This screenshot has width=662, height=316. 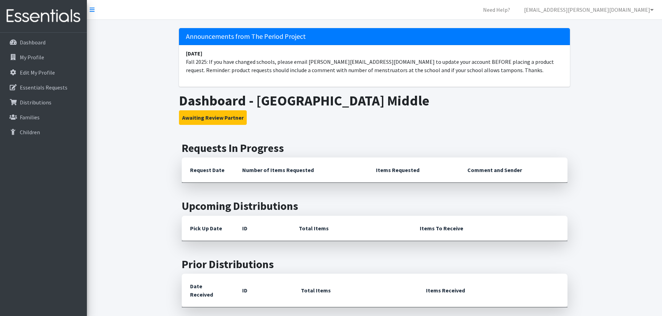 What do you see at coordinates (43, 57) in the screenshot?
I see `a: My Profile` at bounding box center [43, 57].